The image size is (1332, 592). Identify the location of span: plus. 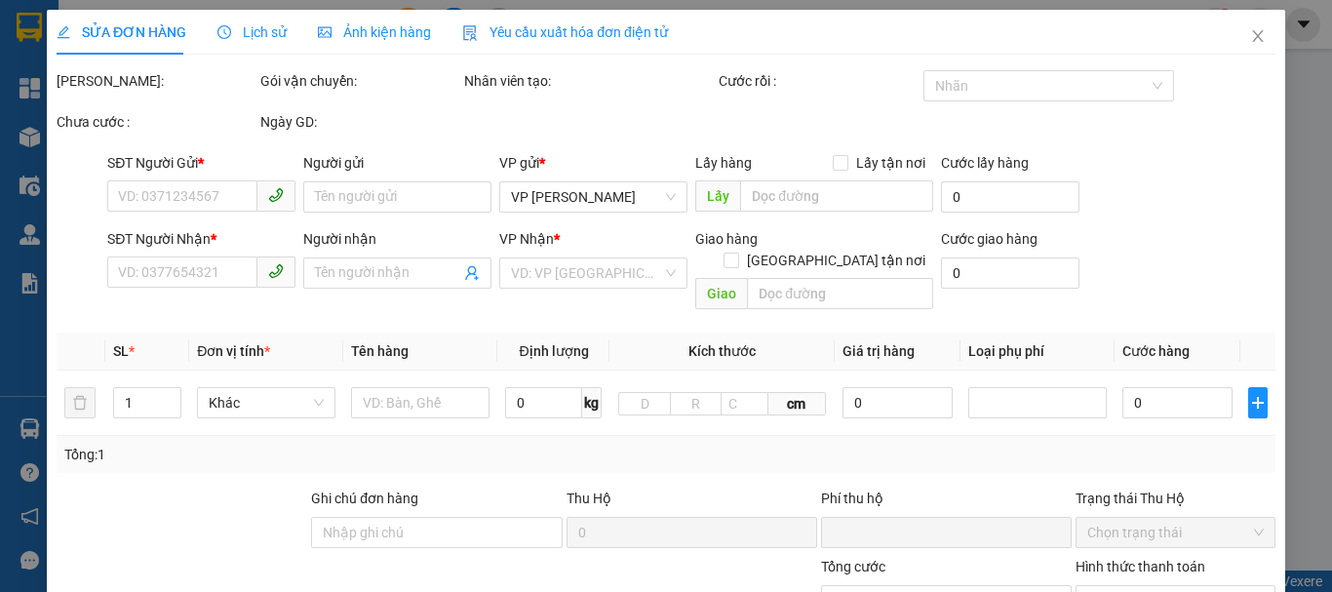
(1258, 403).